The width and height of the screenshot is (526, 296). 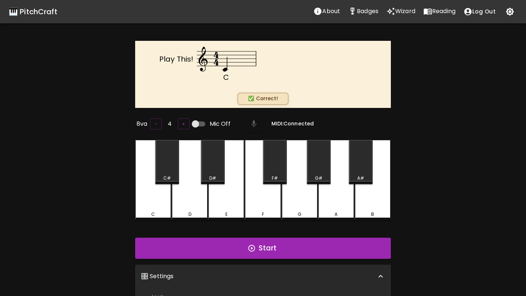 I want to click on p: Reading, so click(x=444, y=11).